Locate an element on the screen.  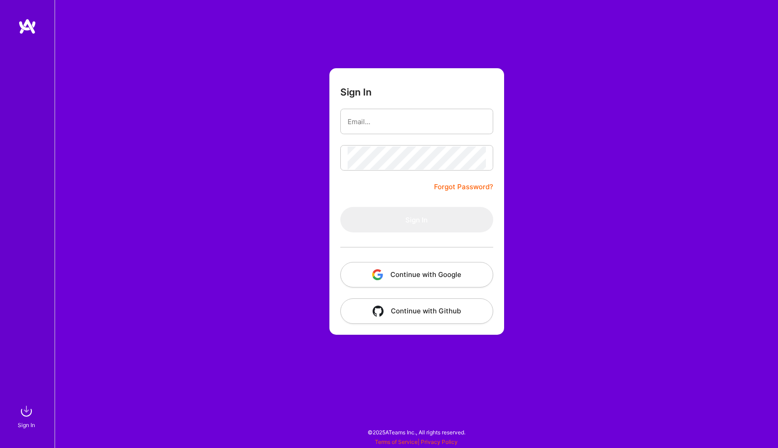
a: Terms of Service is located at coordinates (396, 442).